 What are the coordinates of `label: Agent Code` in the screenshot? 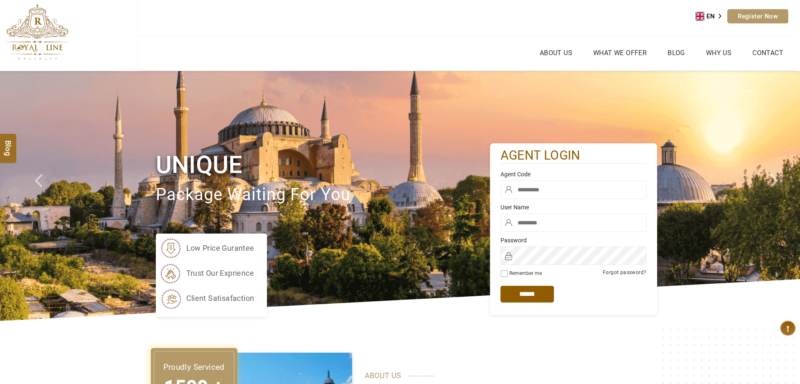 It's located at (573, 174).